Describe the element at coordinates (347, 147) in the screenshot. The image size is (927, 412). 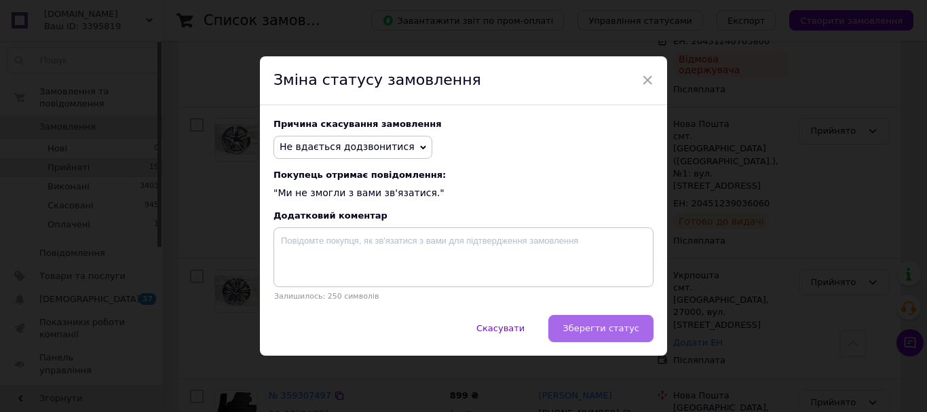
I see `span: Не вдається додзвонитися` at that location.